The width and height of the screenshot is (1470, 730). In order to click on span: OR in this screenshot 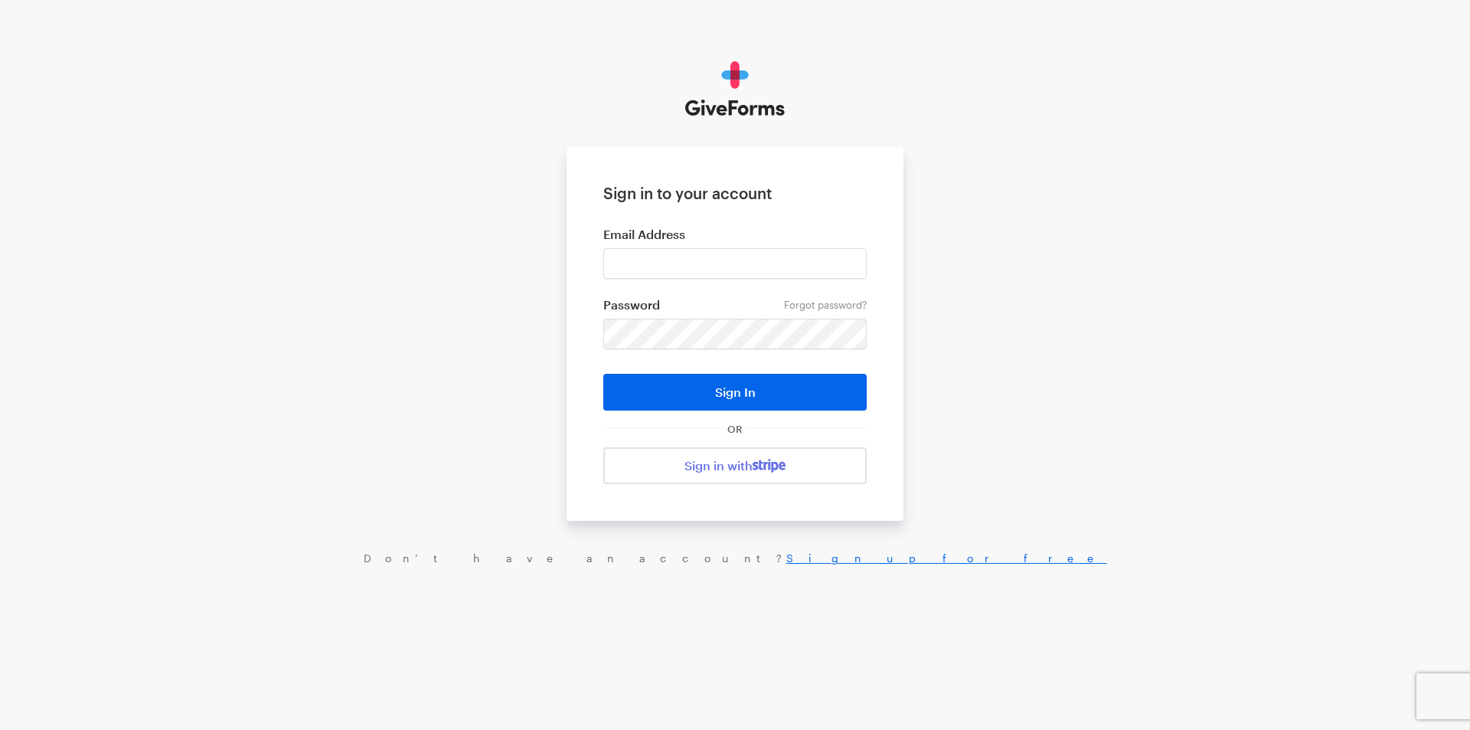, I will do `click(735, 429)`.